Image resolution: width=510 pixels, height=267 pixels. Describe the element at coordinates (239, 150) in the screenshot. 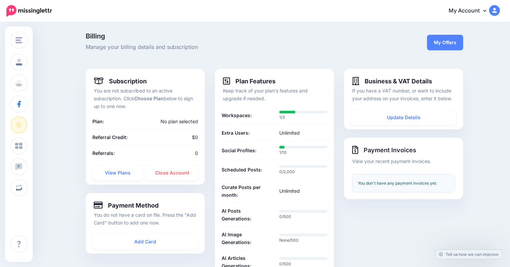

I see `b: Social Profiles:` at that location.